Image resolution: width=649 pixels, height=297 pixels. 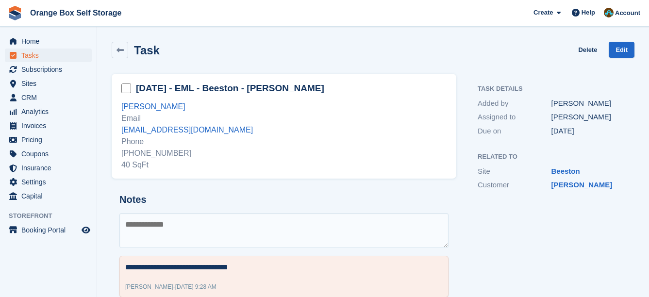 I want to click on span: Invoices, so click(x=50, y=126).